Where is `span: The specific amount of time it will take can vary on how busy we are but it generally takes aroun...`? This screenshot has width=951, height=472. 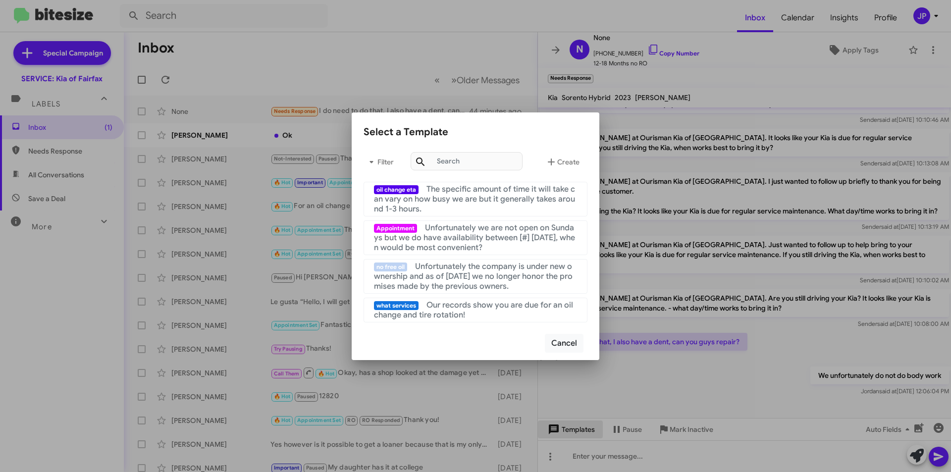 span: The specific amount of time it will take can vary on how busy we are but it generally takes aroun... is located at coordinates (475, 199).